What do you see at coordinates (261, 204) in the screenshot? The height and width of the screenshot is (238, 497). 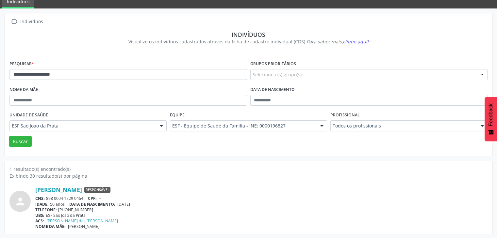 I see `div: 50 anos` at bounding box center [261, 204].